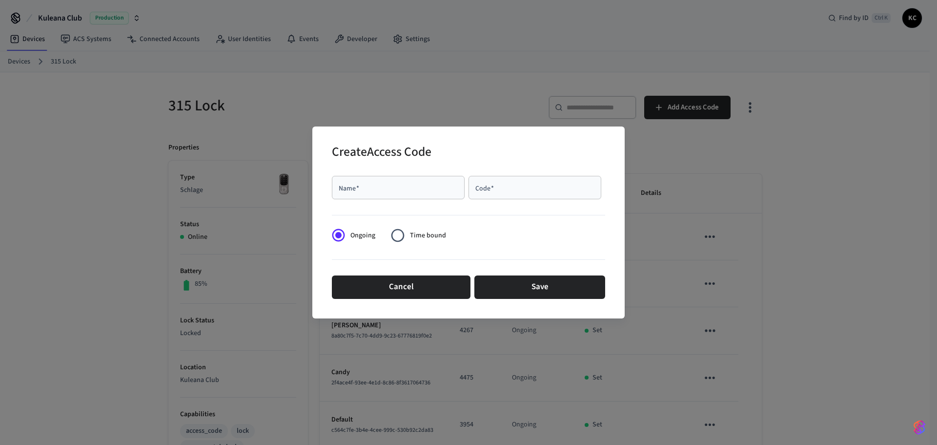  Describe the element at coordinates (382, 153) in the screenshot. I see `h2: Create Access Code` at that location.